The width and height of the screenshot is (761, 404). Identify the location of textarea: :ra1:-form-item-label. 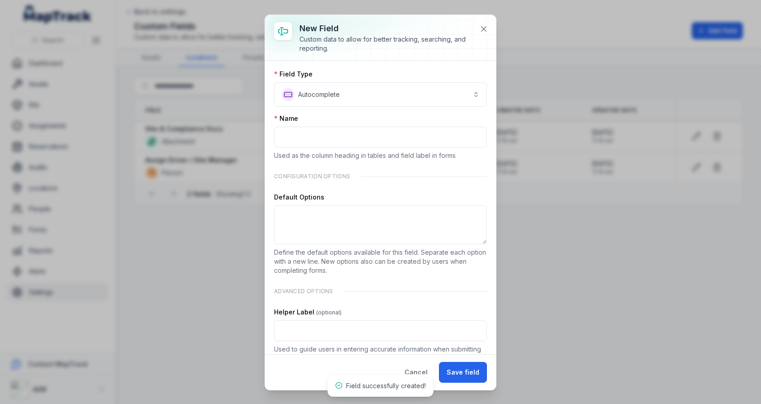
(380, 225).